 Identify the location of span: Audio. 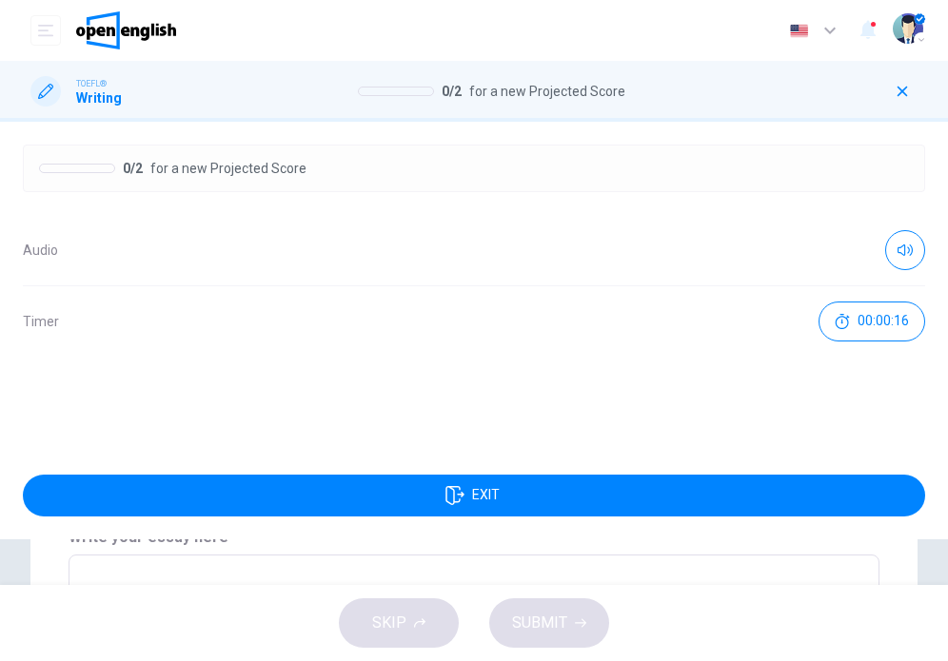
(40, 250).